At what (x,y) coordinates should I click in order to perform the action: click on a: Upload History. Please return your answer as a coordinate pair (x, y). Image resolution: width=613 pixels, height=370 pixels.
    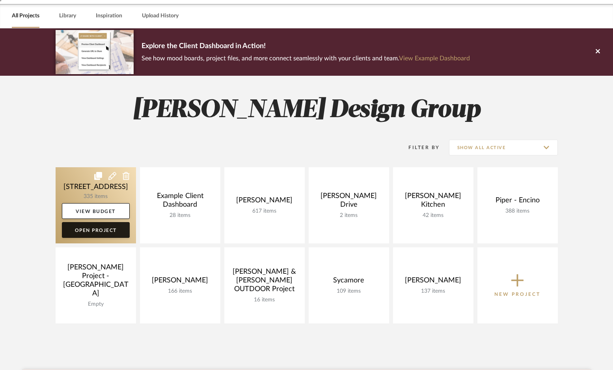
    Looking at the image, I should click on (160, 16).